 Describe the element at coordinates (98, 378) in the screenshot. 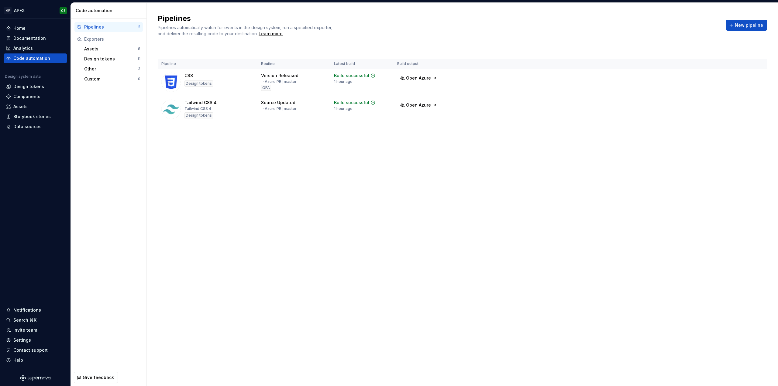

I see `span: Give feedback` at that location.